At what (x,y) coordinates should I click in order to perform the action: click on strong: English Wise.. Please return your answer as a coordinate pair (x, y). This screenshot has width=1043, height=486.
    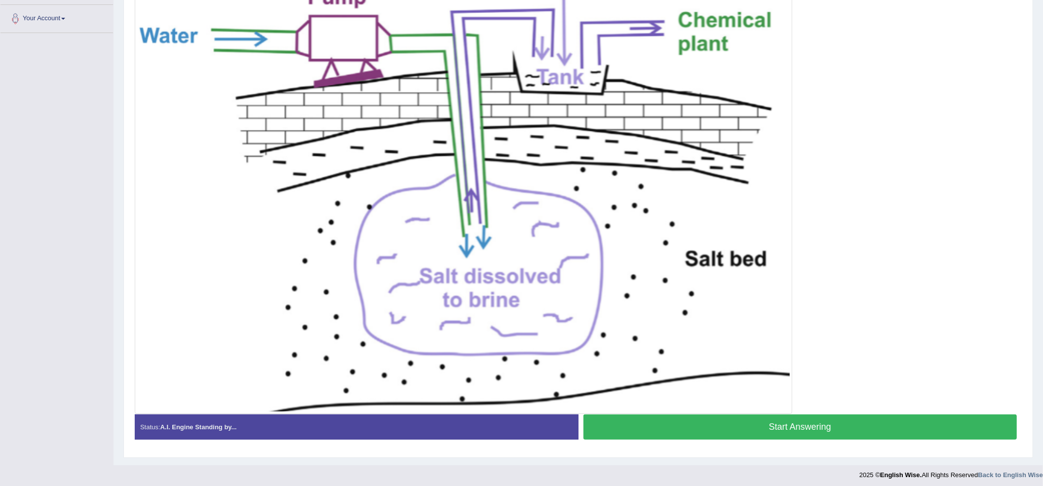
    Looking at the image, I should click on (901, 475).